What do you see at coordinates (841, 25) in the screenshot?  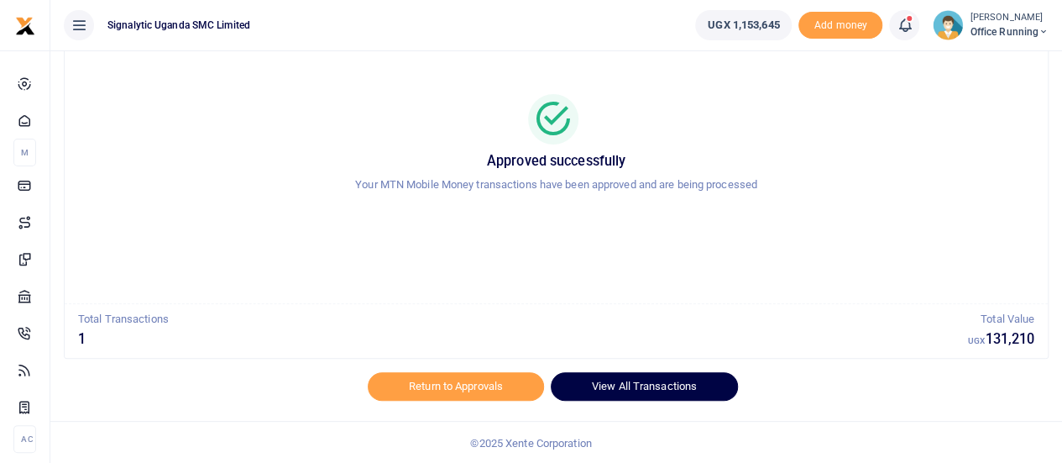 I see `span: Add money` at bounding box center [841, 25].